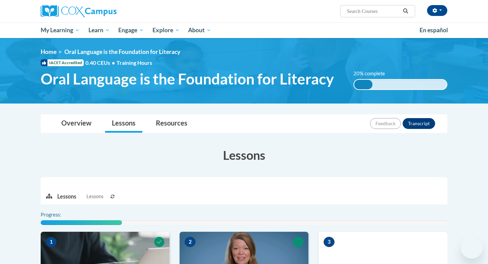 Image resolution: width=488 pixels, height=264 pixels. I want to click on span: Learn, so click(99, 30).